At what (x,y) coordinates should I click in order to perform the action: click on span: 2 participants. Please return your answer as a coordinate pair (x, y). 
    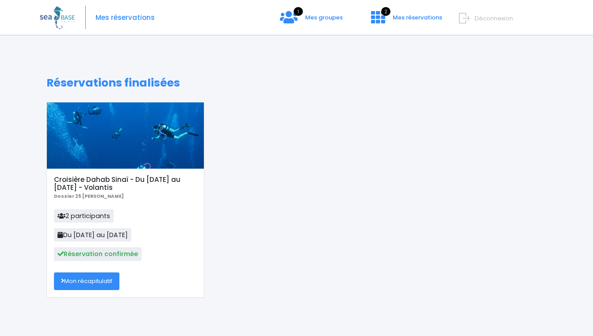
    Looking at the image, I should click on (84, 216).